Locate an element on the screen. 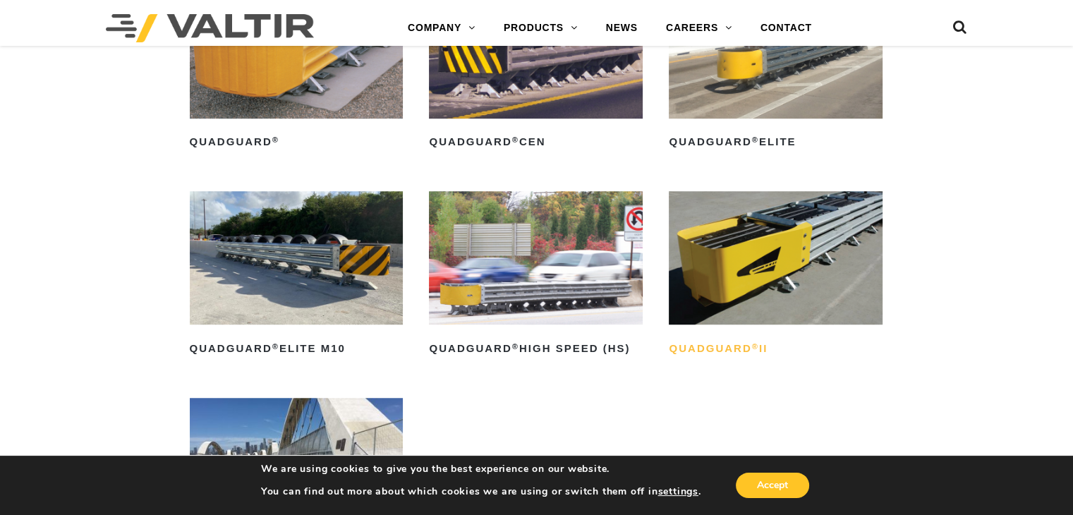  h2: QuadGuard CEN is located at coordinates (535, 143).